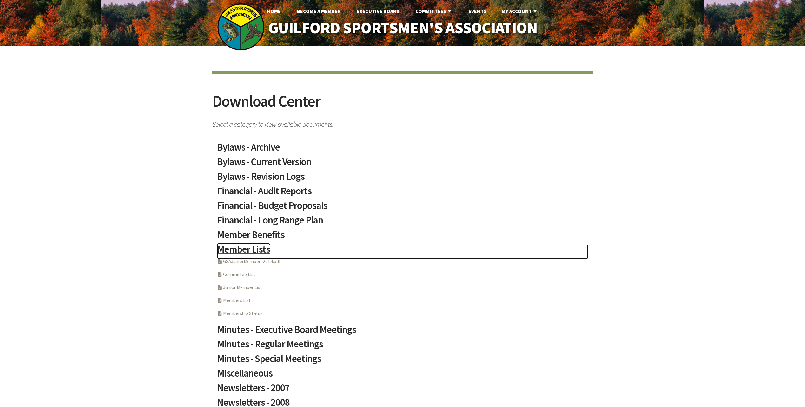 Image resolution: width=805 pixels, height=407 pixels. What do you see at coordinates (240, 287) in the screenshot?
I see `a: Junior Member List` at bounding box center [240, 287].